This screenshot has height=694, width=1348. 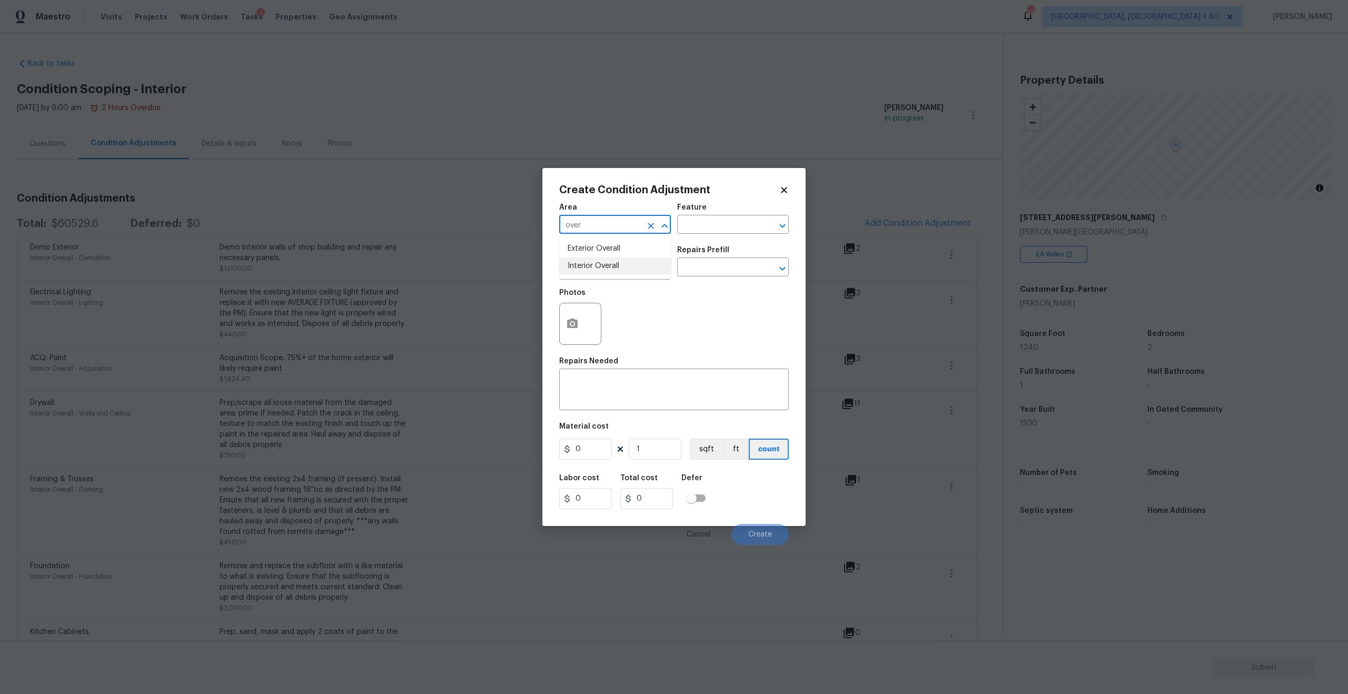 What do you see at coordinates (615, 266) in the screenshot?
I see `li: Interior Overall` at bounding box center [615, 266].